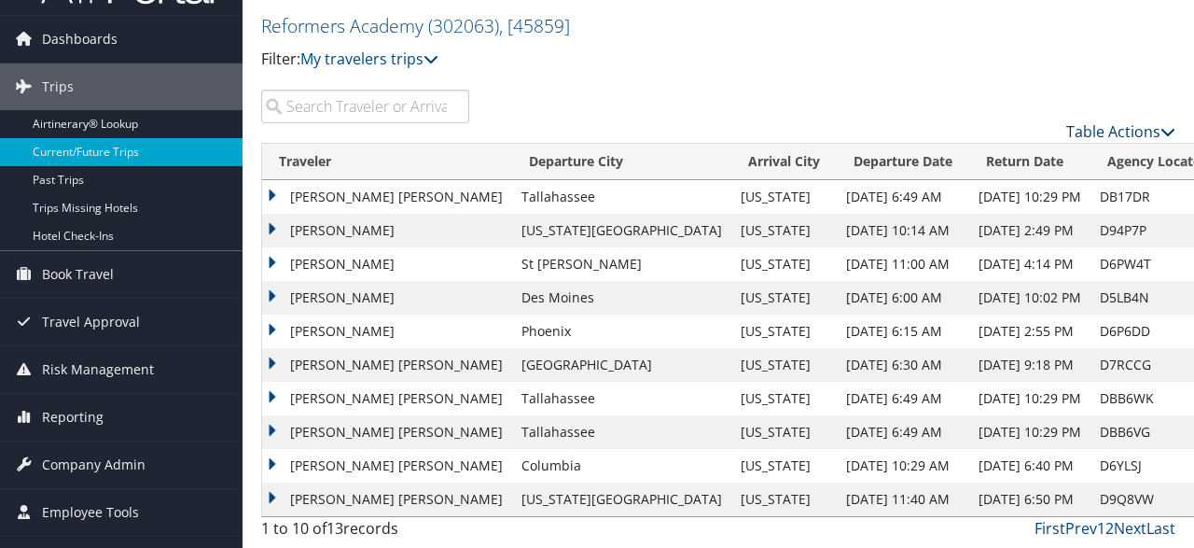  What do you see at coordinates (621, 161) in the screenshot?
I see `th: Departure City: activate to sort column ascending` at bounding box center [621, 161].